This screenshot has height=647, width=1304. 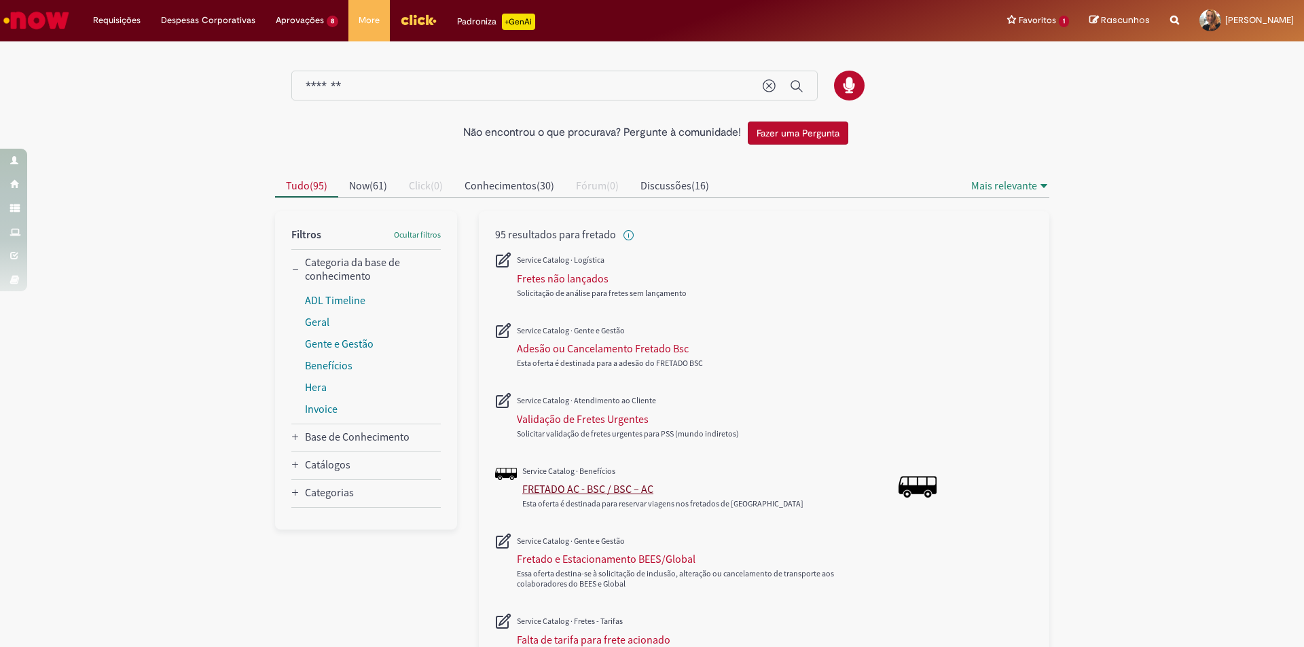 I want to click on span: 8, so click(x=332, y=21).